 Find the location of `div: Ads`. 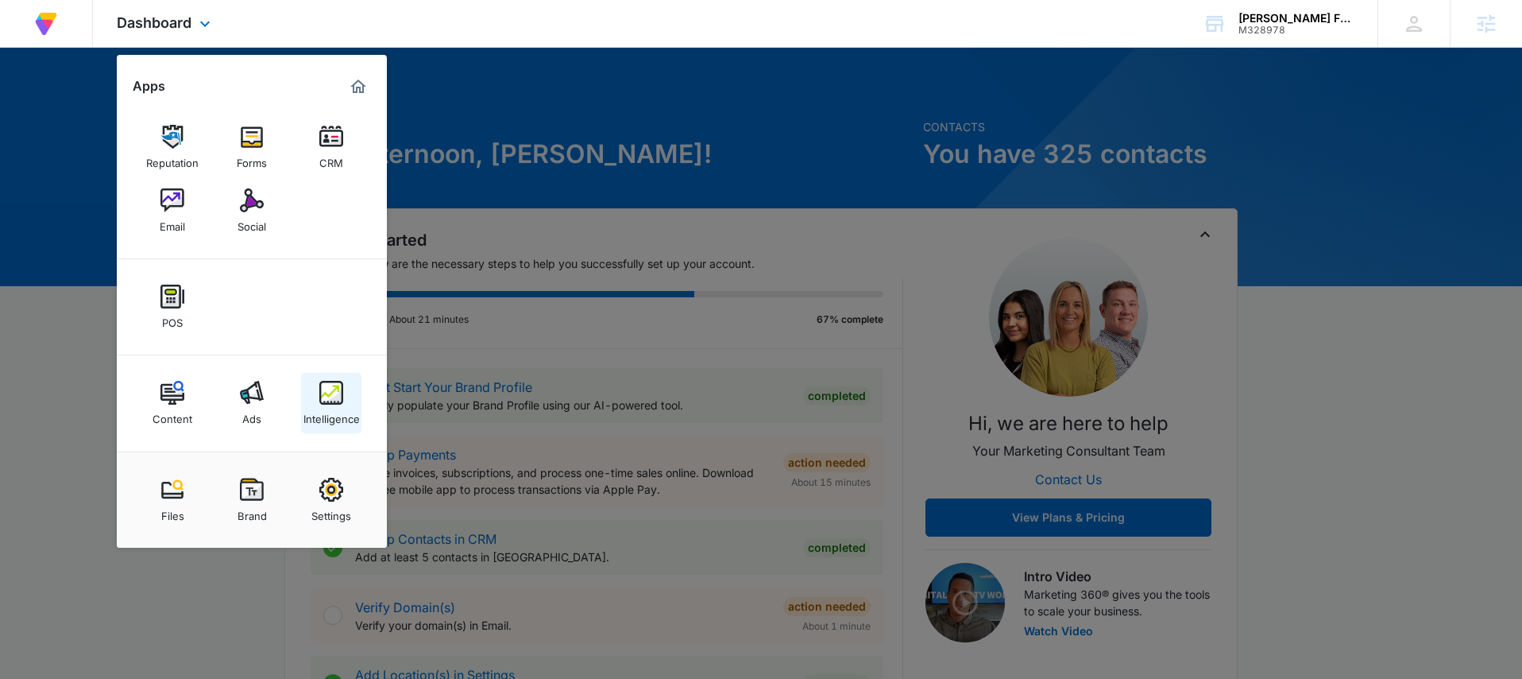

div: Ads is located at coordinates (252, 415).